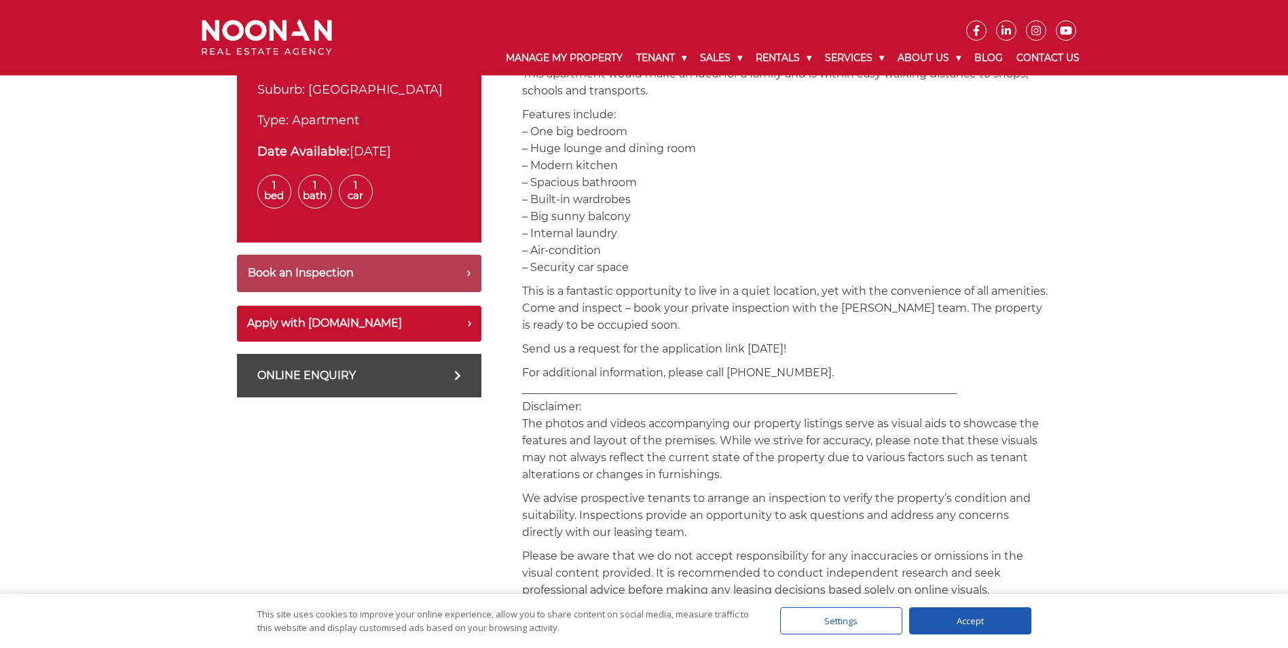  I want to click on span: Suburb:, so click(281, 90).